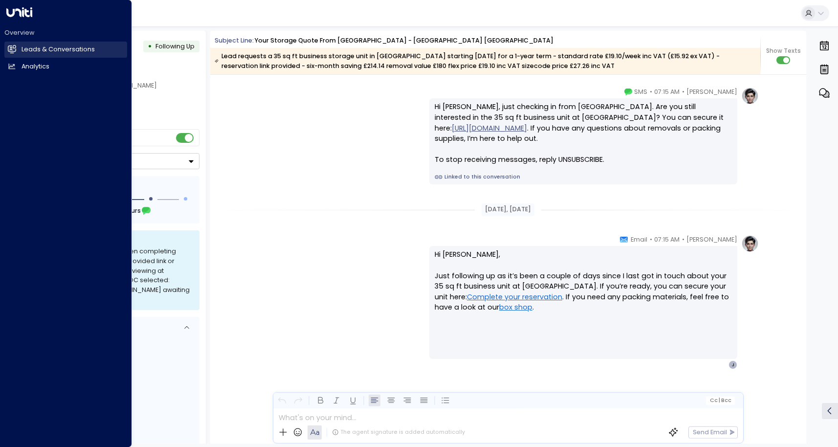  I want to click on span: Show Texts, so click(783, 51).